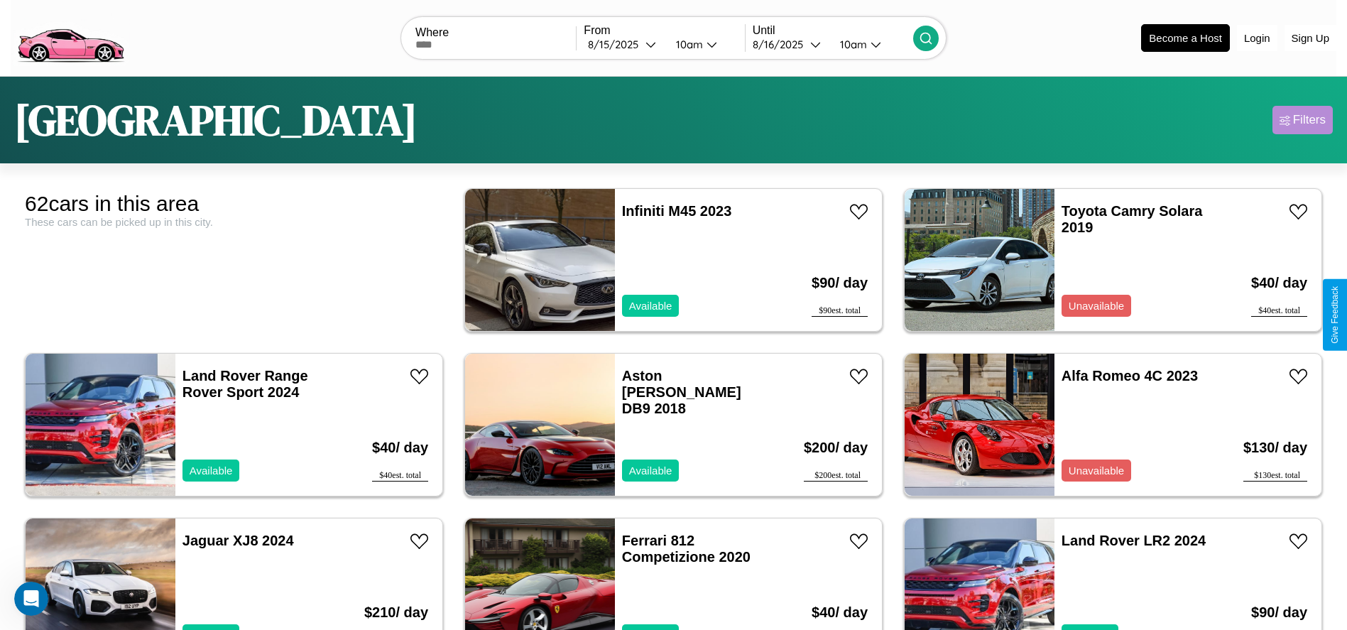 The height and width of the screenshot is (630, 1347). Describe the element at coordinates (839, 283) in the screenshot. I see `h3: $ 90 / day` at that location.